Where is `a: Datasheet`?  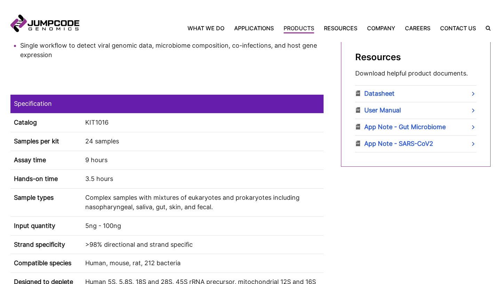 a: Datasheet is located at coordinates (416, 94).